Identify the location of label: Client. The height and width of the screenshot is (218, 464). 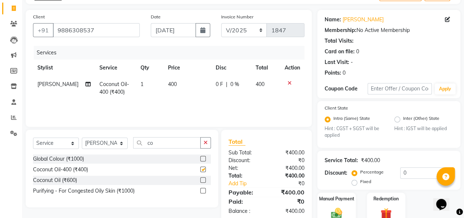
(39, 17).